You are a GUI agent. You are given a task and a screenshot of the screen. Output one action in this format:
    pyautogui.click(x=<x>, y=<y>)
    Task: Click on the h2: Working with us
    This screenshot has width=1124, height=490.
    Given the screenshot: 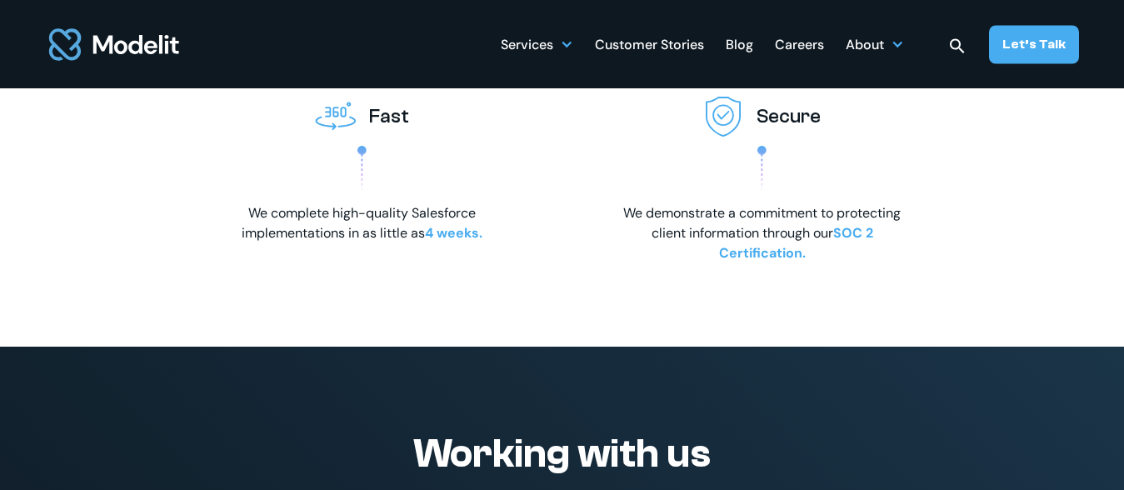 What is the action you would take?
    pyautogui.click(x=562, y=454)
    